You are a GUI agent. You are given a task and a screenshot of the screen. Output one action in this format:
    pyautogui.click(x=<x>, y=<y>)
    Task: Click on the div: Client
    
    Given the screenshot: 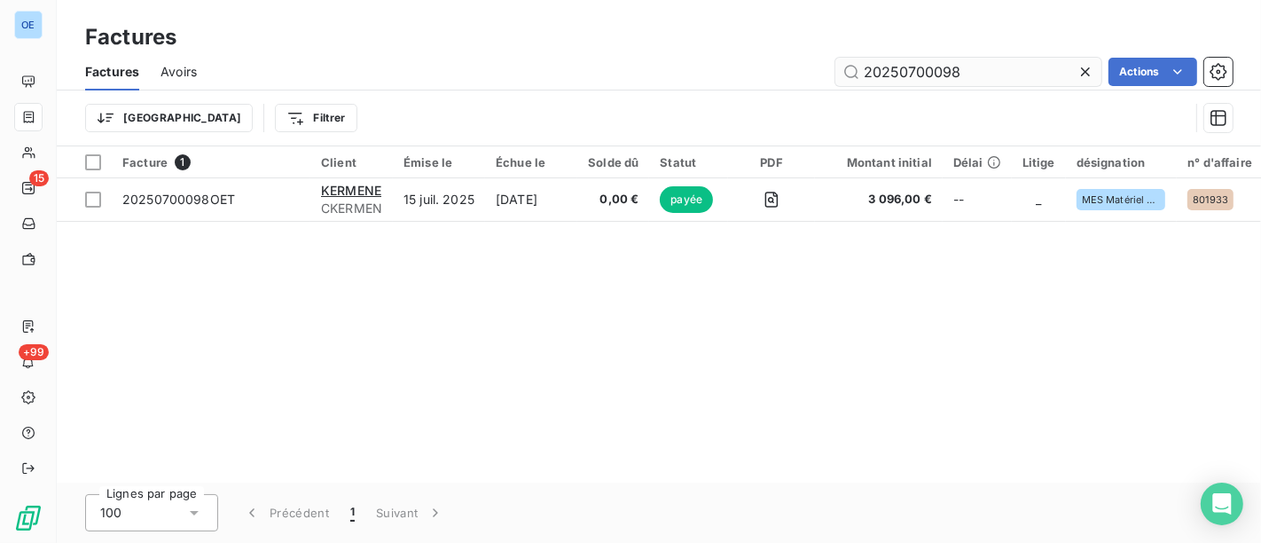 What is the action you would take?
    pyautogui.click(x=351, y=162)
    